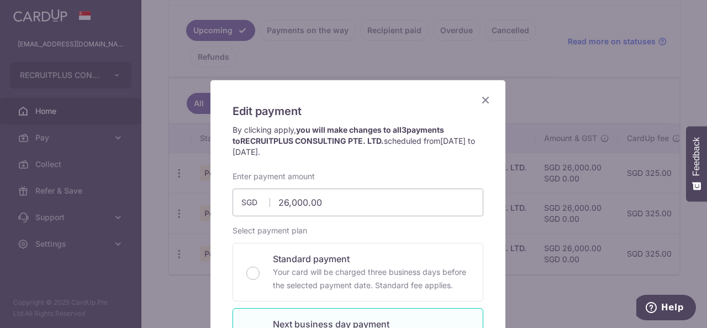  Describe the element at coordinates (697, 156) in the screenshot. I see `span: Feedback` at that location.